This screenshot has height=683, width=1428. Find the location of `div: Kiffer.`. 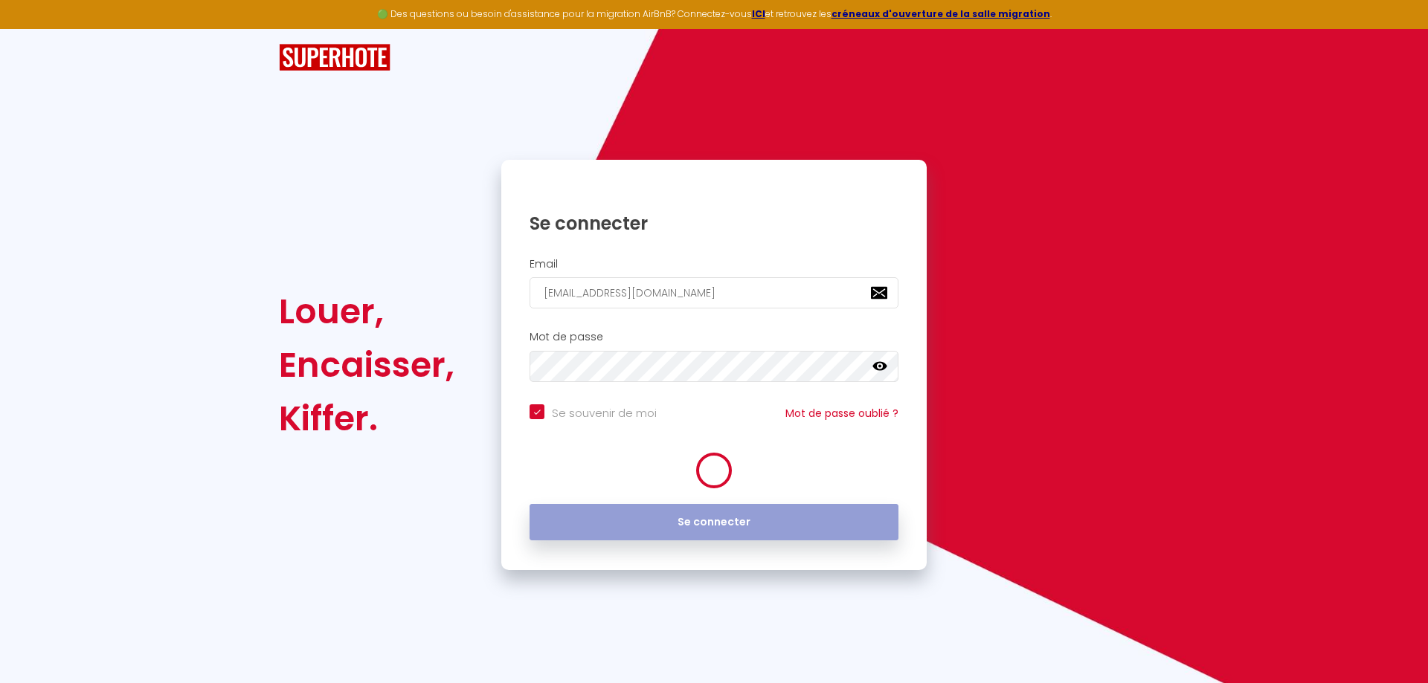

div: Kiffer. is located at coordinates (367, 419).